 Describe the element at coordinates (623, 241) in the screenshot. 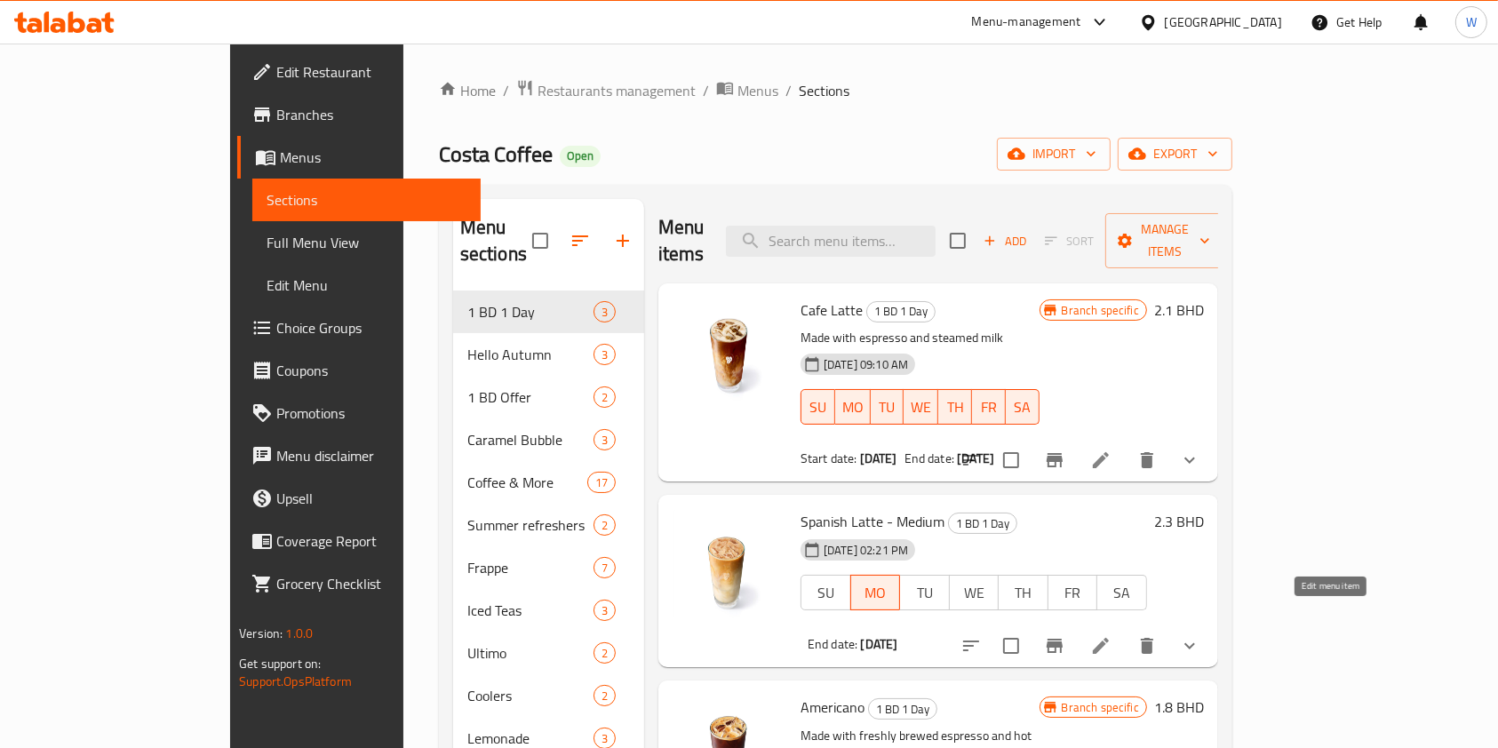

I see `button: Add section` at that location.